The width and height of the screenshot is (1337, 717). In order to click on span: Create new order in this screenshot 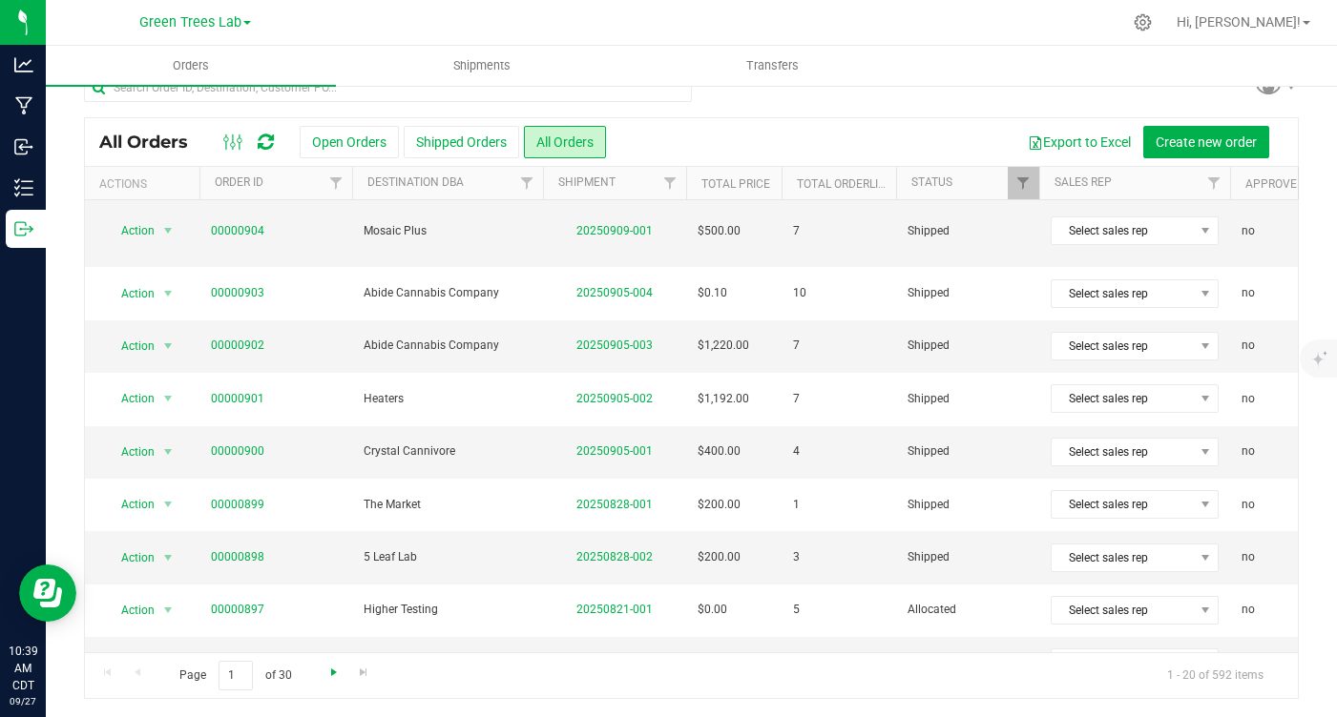, I will do `click(1206, 142)`.